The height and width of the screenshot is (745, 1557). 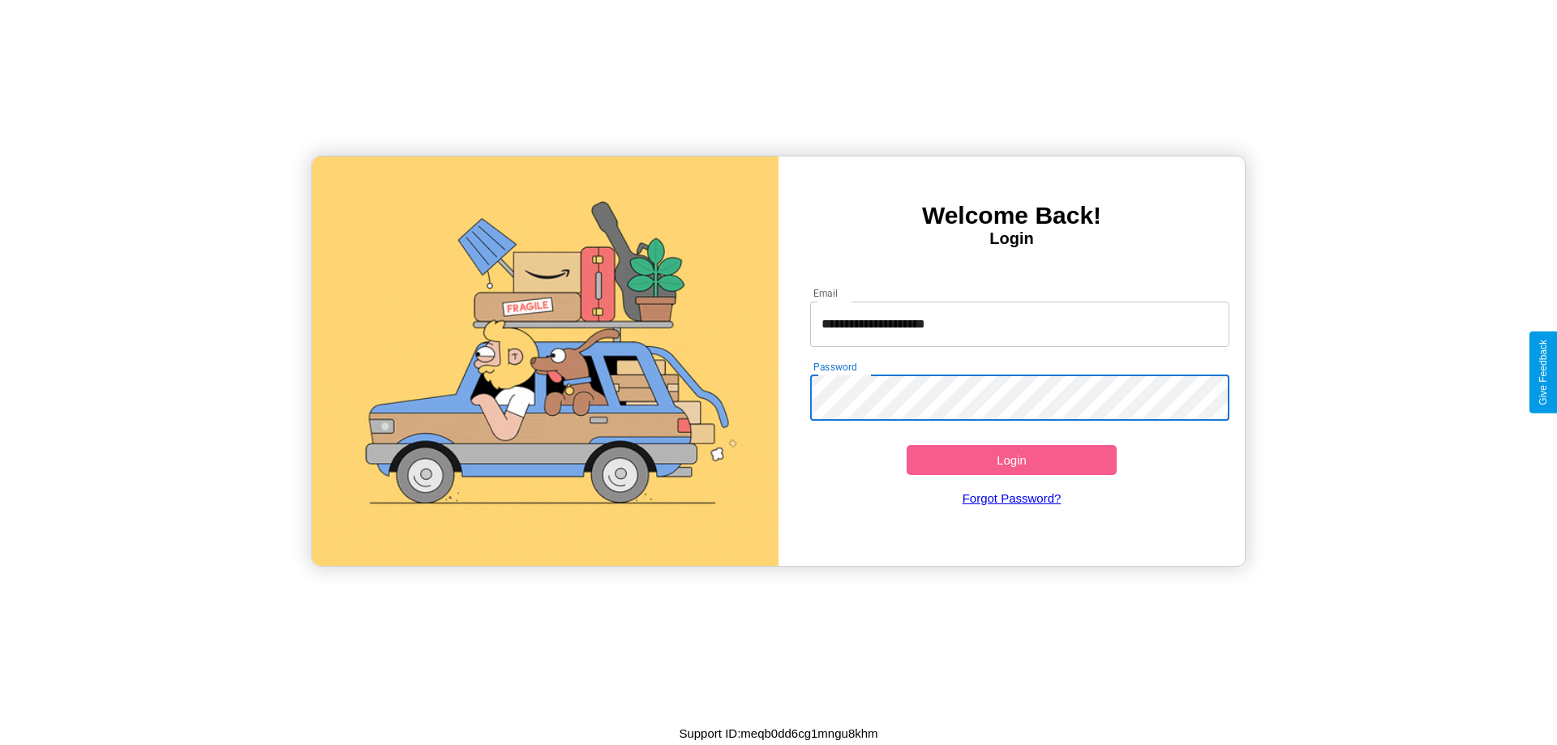 I want to click on p: Support ID: meqb0dd6cg1mngu8khm, so click(x=778, y=733).